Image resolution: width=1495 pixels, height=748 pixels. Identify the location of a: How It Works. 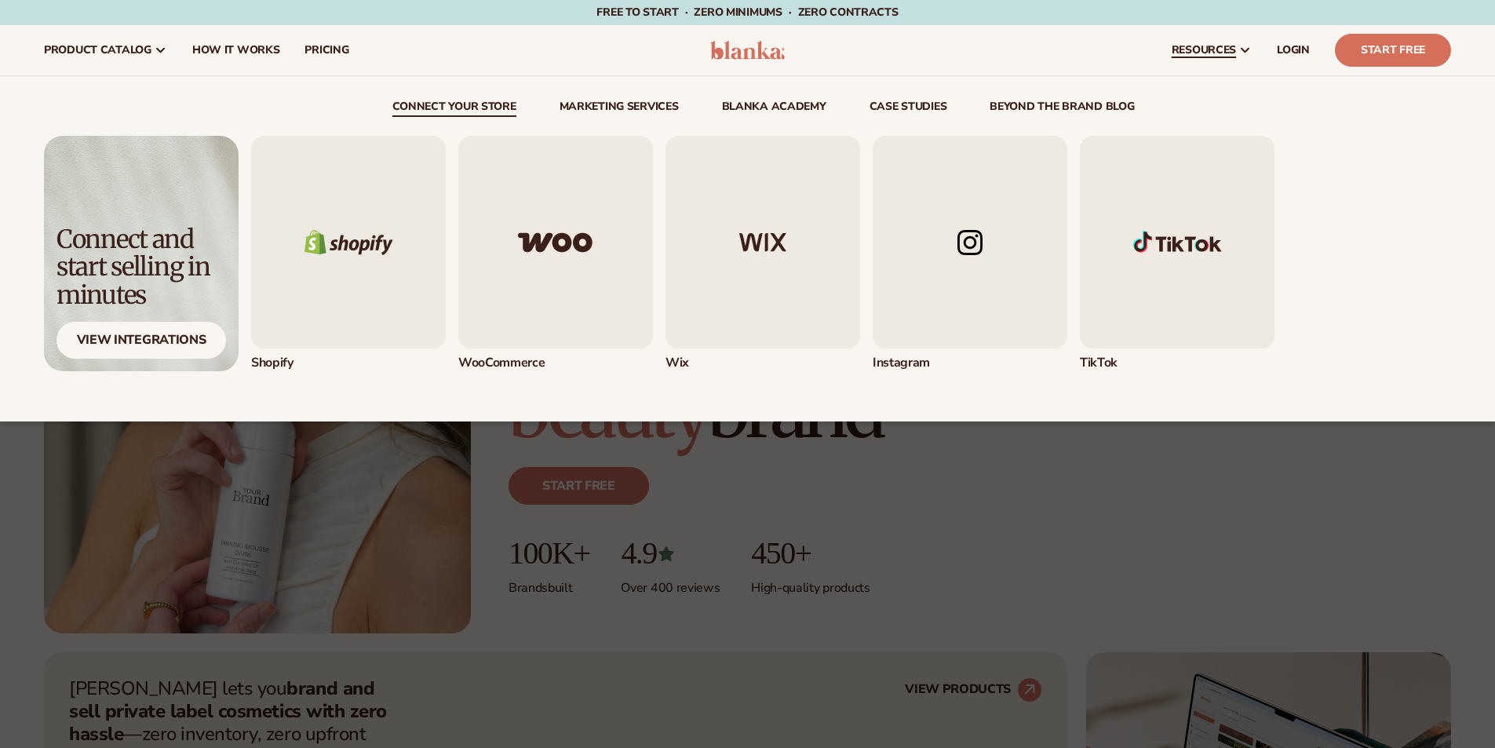
(236, 50).